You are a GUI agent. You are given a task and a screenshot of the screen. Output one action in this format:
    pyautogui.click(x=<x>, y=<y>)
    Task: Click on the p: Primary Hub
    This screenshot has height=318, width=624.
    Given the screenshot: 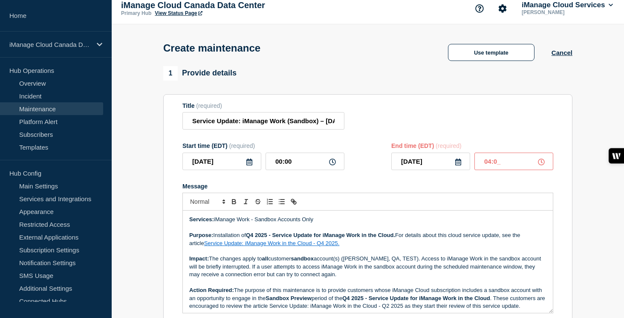 What is the action you would take?
    pyautogui.click(x=136, y=13)
    